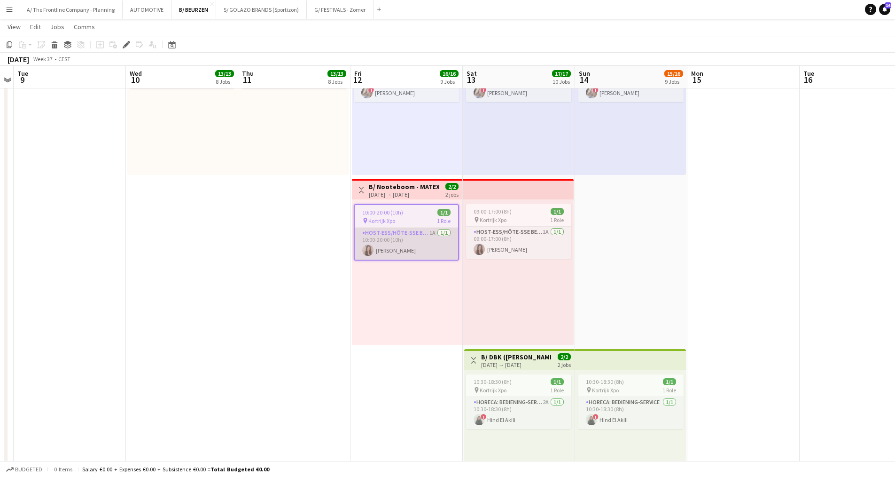  Describe the element at coordinates (674, 73) in the screenshot. I see `span: 15/16` at that location.